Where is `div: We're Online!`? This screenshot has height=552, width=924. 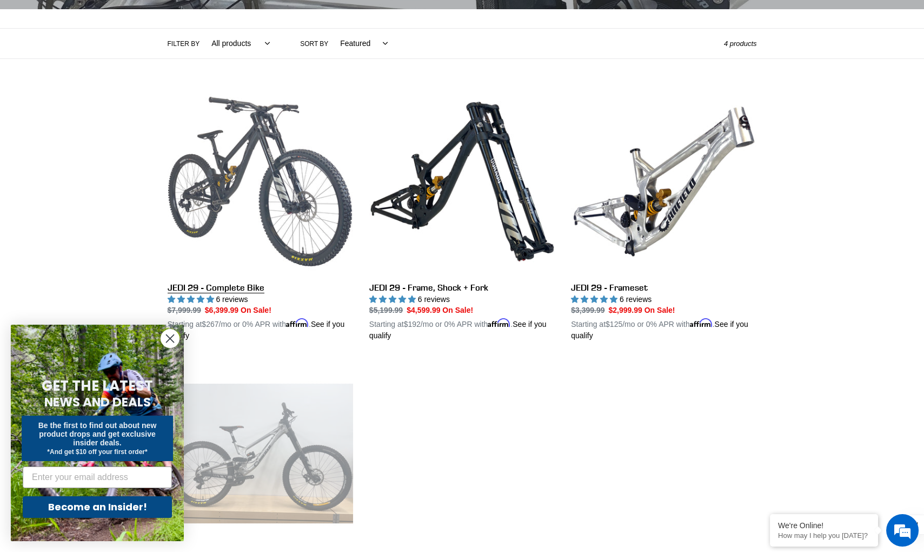
div: We're Online! is located at coordinates (824, 525).